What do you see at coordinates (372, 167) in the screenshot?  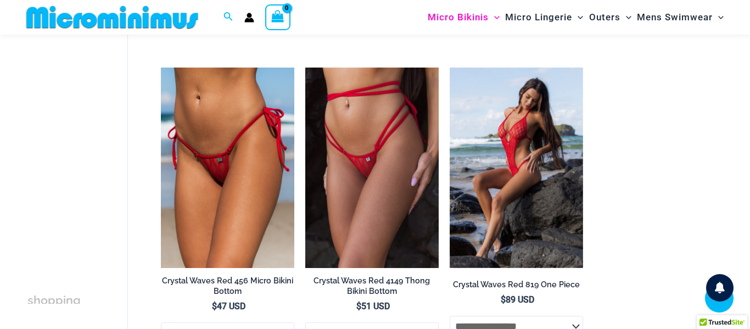 I see `img: Crystal Waves 4149 Thong 01` at bounding box center [372, 167].